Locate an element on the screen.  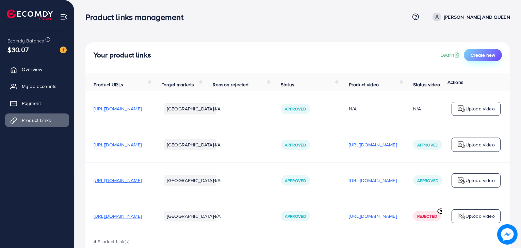
h4: Your product links is located at coordinates (122, 55).